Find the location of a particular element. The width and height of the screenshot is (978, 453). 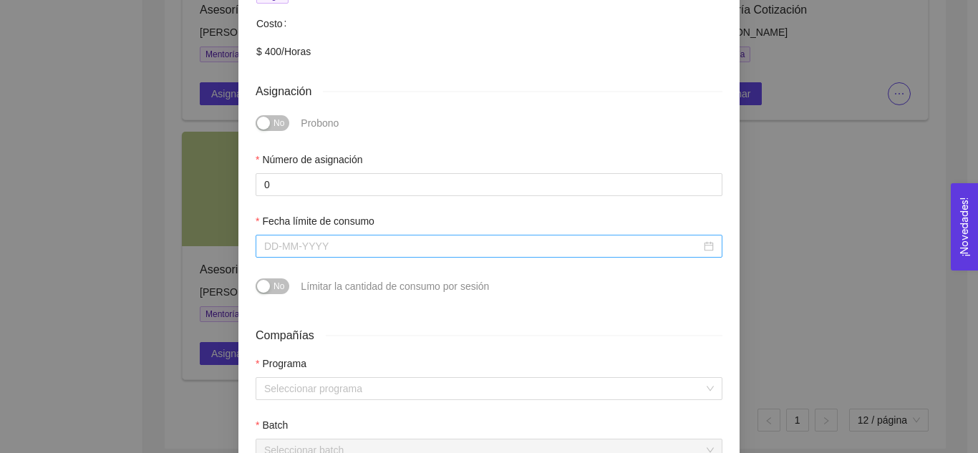

label: Número de asignación is located at coordinates (309, 160).